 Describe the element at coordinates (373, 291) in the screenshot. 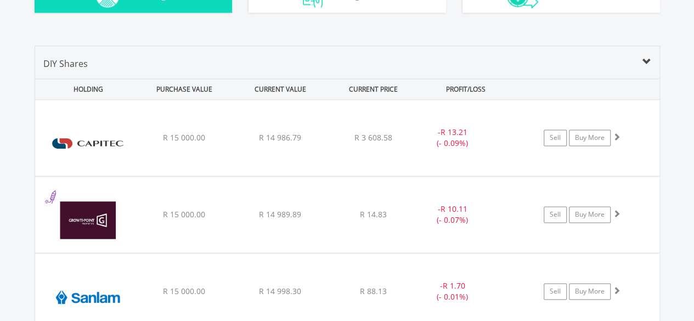

I see `span: R 88.13` at that location.